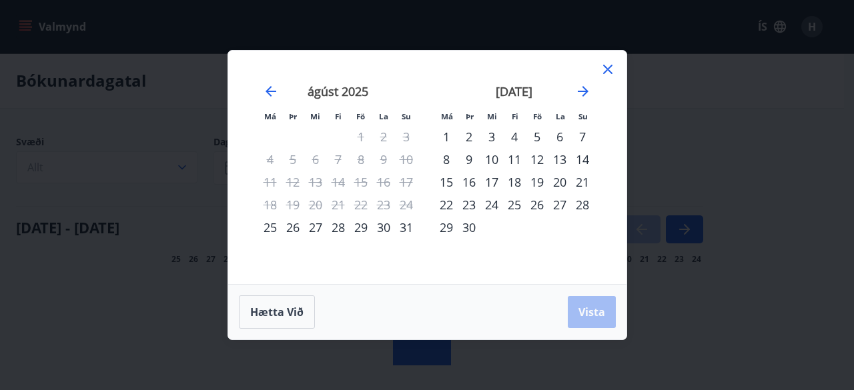 The image size is (854, 390). I want to click on td: Choose þriðjudagur, 26. ágúst 2025 as your check-in date. It’s available., so click(293, 227).